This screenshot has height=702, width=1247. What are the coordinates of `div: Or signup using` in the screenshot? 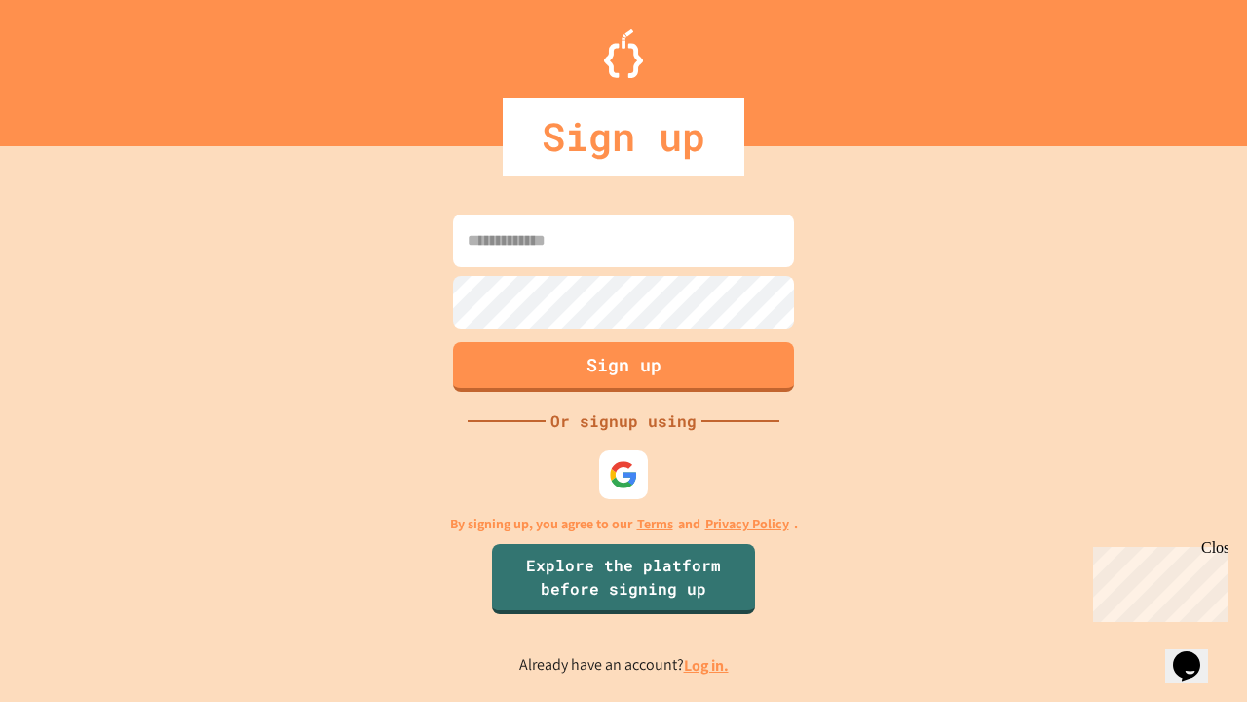 It's located at (624, 421).